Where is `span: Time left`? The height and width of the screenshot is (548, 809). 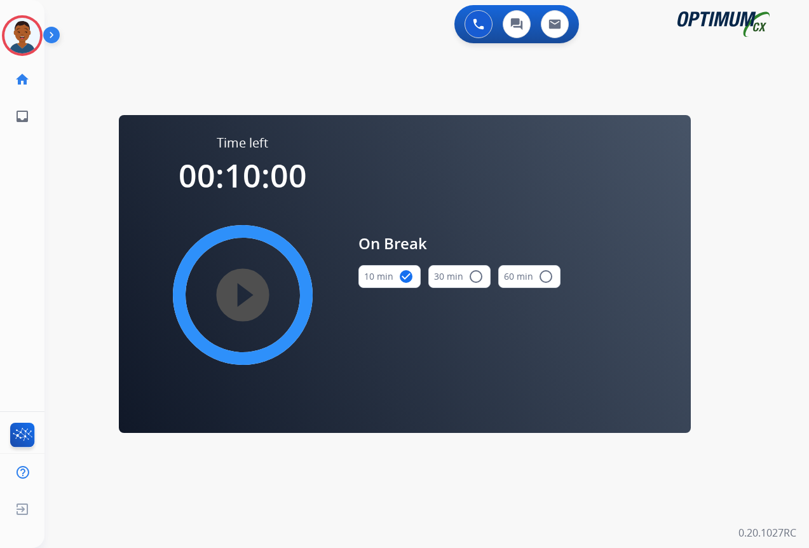 span: Time left is located at coordinates (242, 143).